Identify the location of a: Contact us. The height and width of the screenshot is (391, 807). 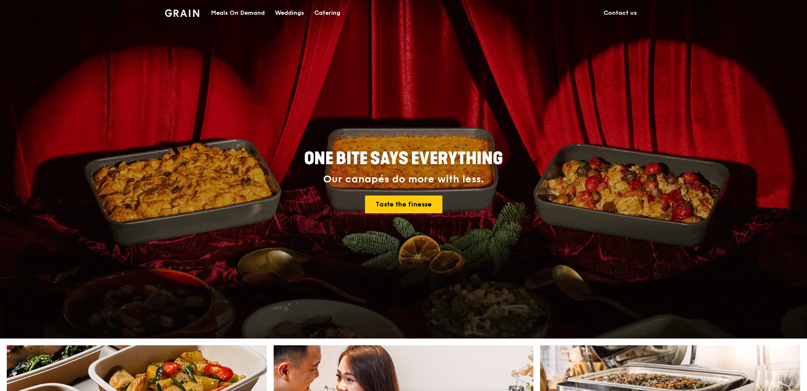
(620, 13).